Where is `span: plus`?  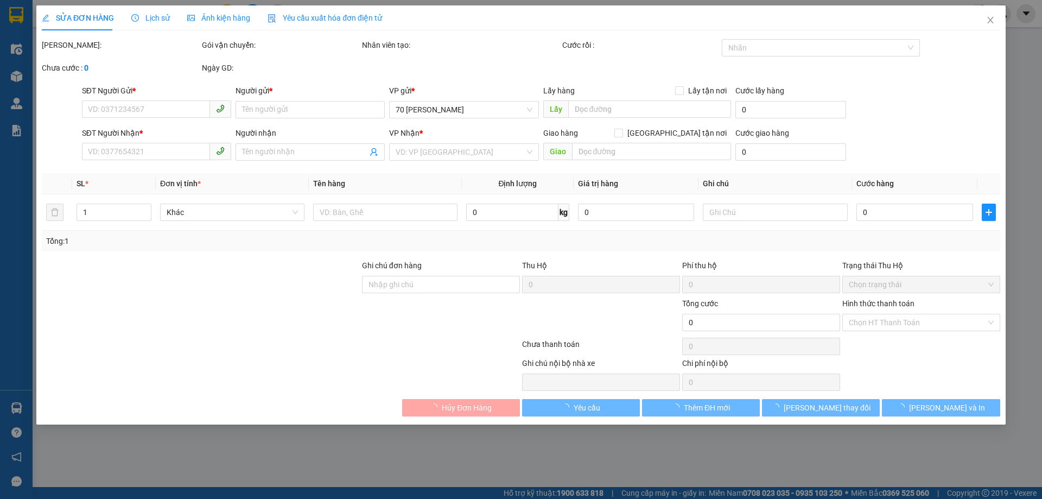 span: plus is located at coordinates (989, 212).